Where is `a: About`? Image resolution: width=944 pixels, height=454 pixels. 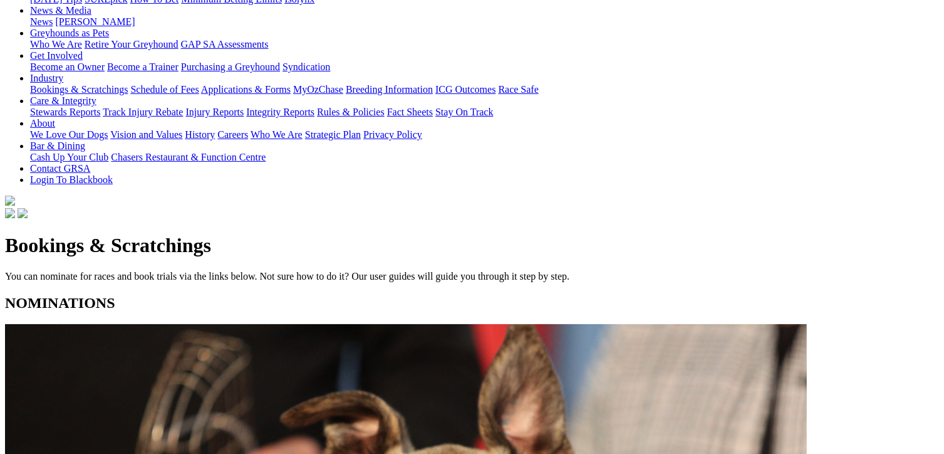
a: About is located at coordinates (43, 123).